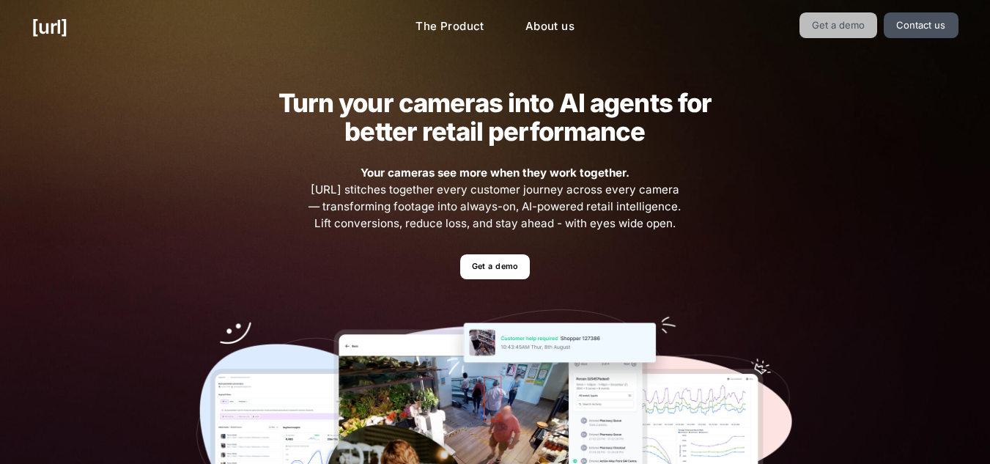 This screenshot has height=464, width=990. What do you see at coordinates (550, 26) in the screenshot?
I see `a: About us` at bounding box center [550, 26].